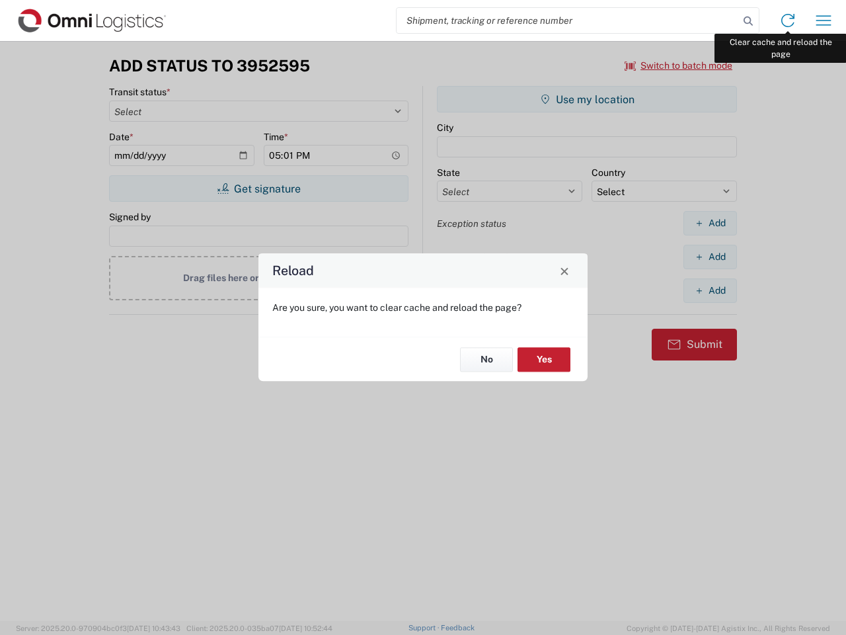 This screenshot has width=846, height=635. I want to click on button: Close, so click(564, 270).